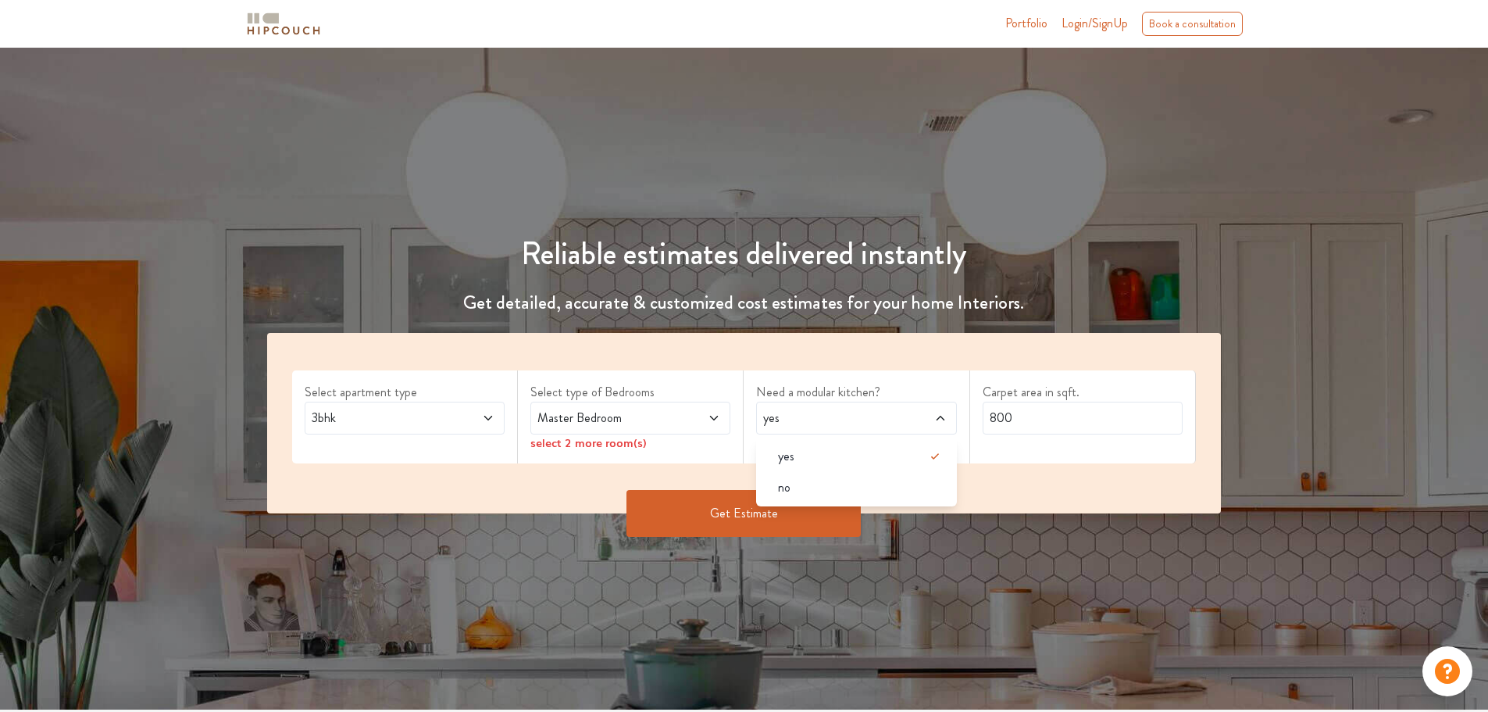  Describe the element at coordinates (1095, 23) in the screenshot. I see `span: Login/SignUp` at that location.